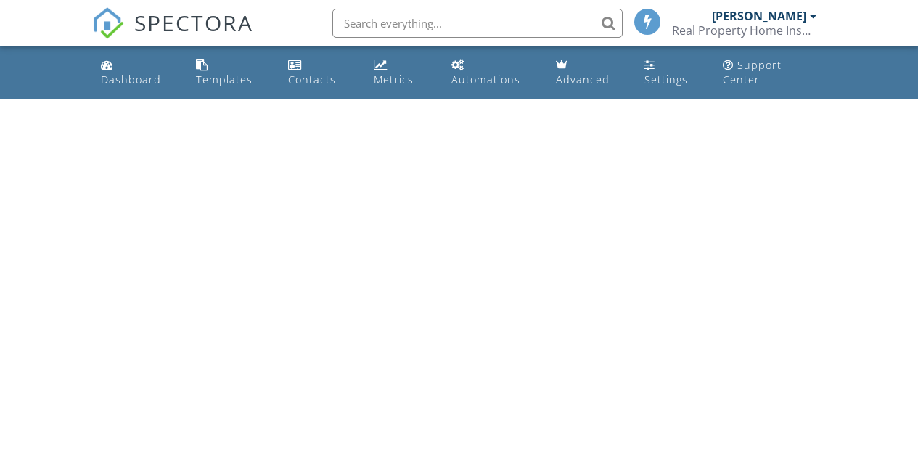  Describe the element at coordinates (230, 73) in the screenshot. I see `a: Templates` at that location.